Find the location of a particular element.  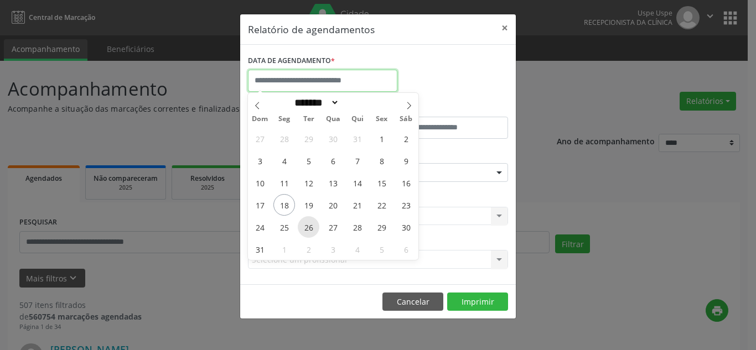

span: Ter is located at coordinates (309, 119).